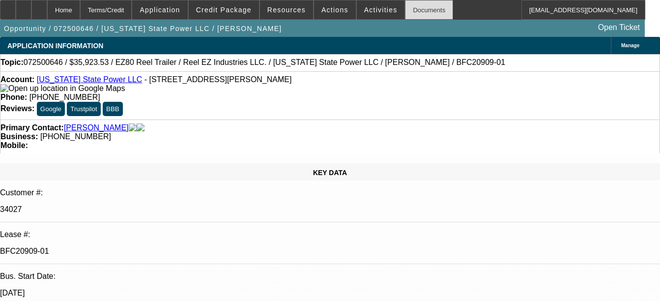 This screenshot has height=301, width=660. I want to click on span: Actions, so click(335, 10).